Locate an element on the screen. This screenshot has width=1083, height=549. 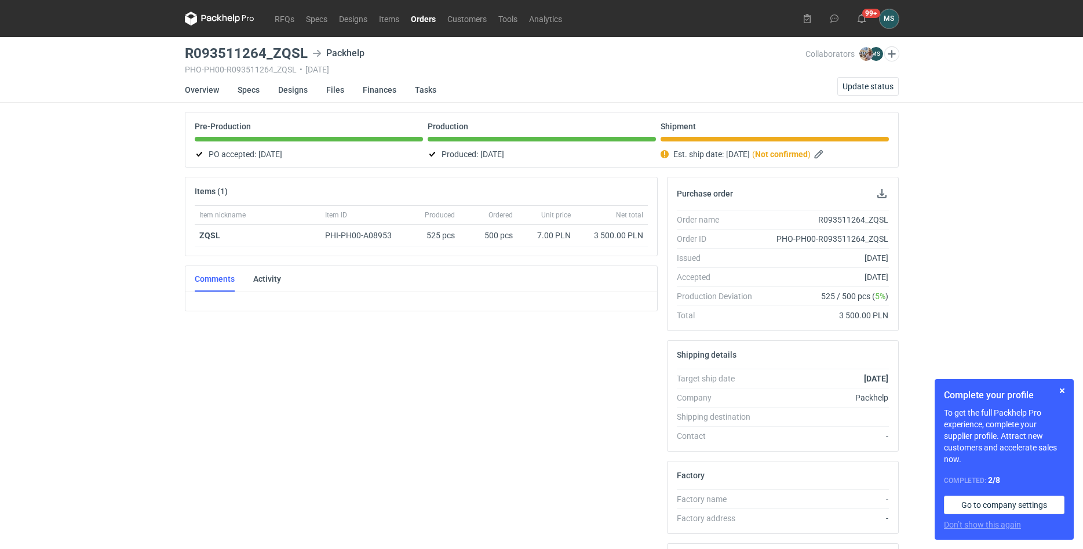
div: Factory address is located at coordinates (719, 518).